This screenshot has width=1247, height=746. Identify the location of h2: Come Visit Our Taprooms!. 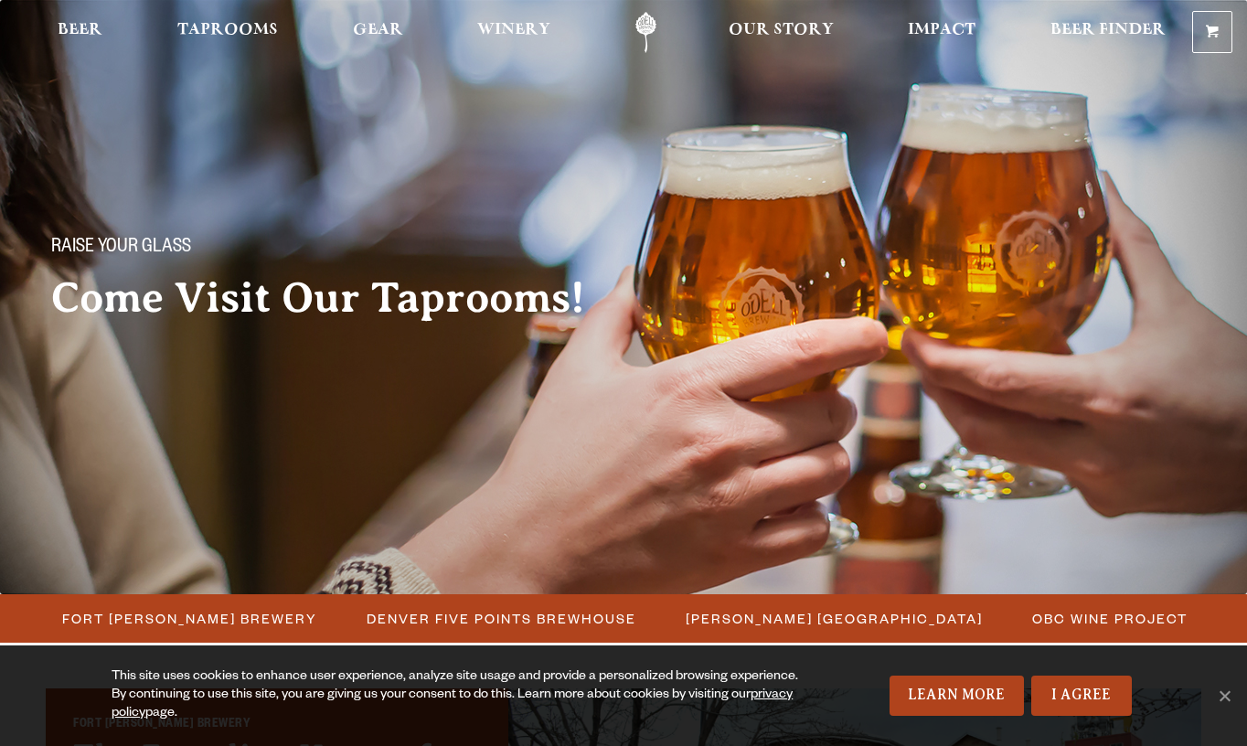
(336, 298).